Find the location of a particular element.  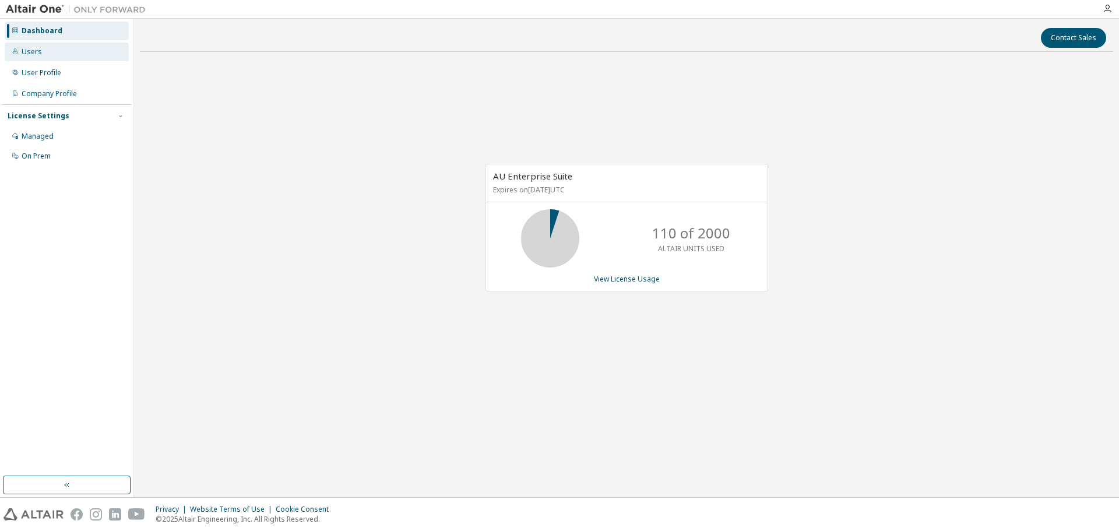

button: Contact Sales is located at coordinates (1074, 38).